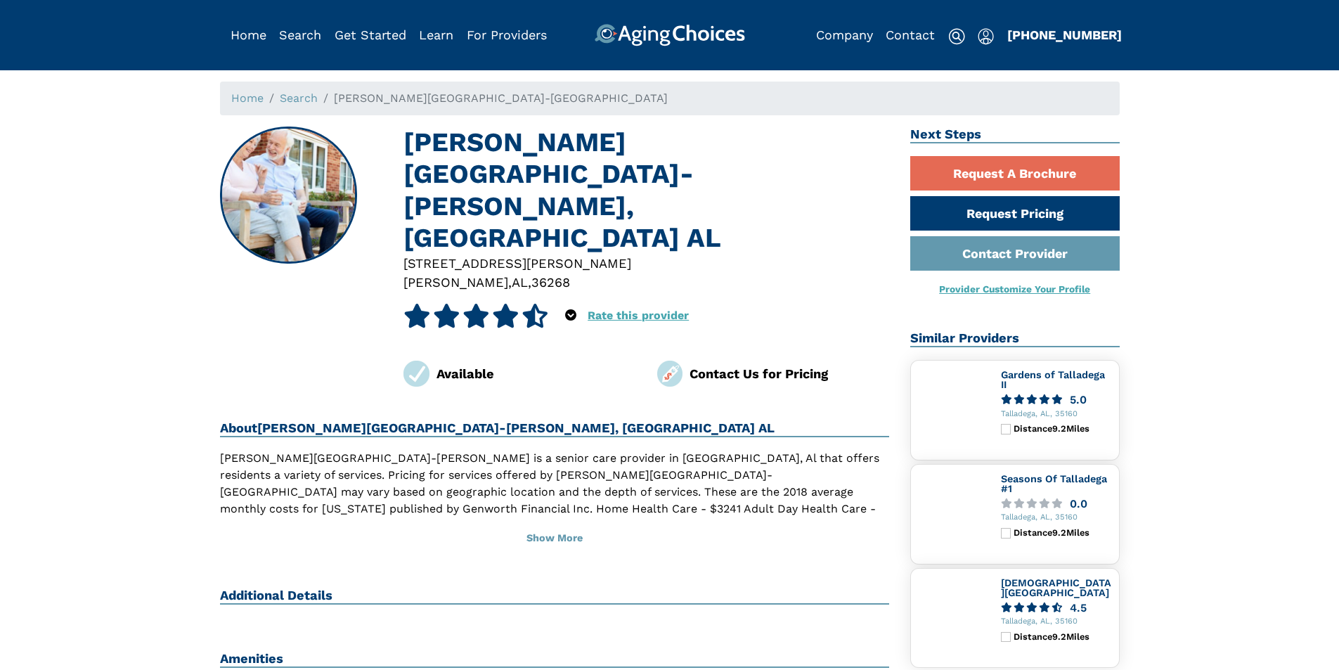 The width and height of the screenshot is (1339, 670). I want to click on div: Contact Us for Pricing, so click(789, 373).